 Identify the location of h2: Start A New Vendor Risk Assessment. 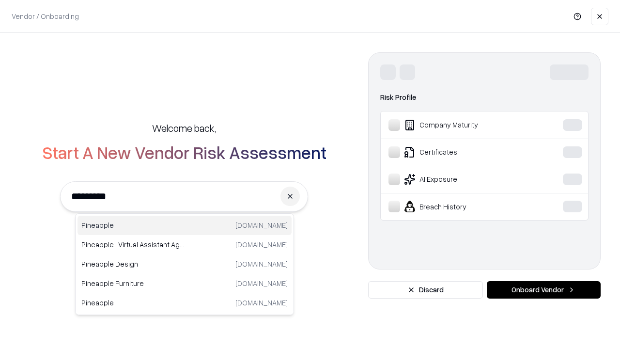
(184, 152).